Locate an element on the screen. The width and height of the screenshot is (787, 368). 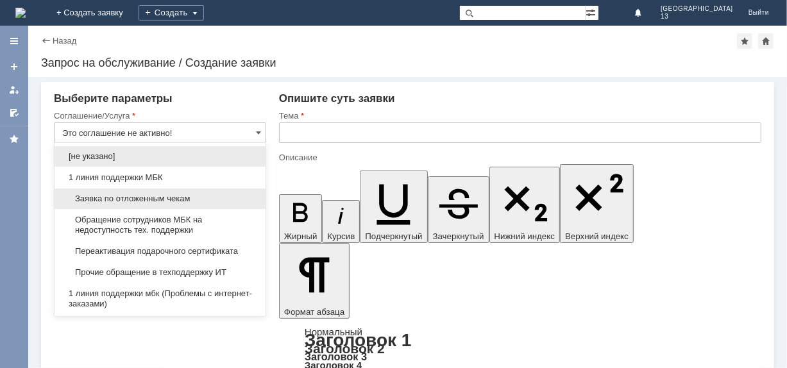
a: Заголовок 2 is located at coordinates (344, 348).